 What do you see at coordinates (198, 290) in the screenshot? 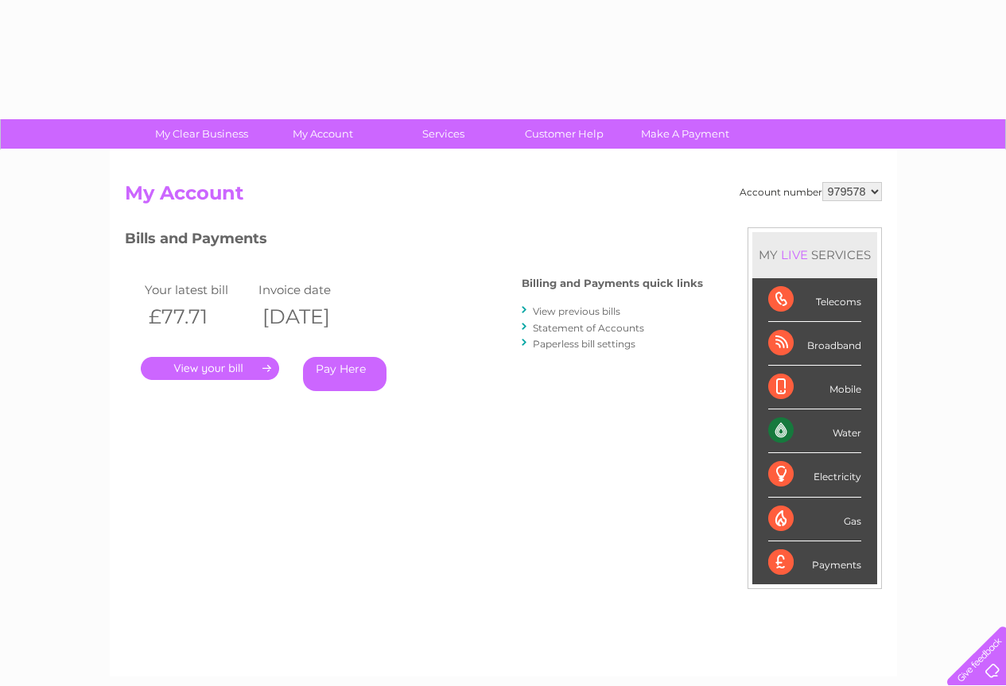
I see `td: Your latest bill` at bounding box center [198, 290].